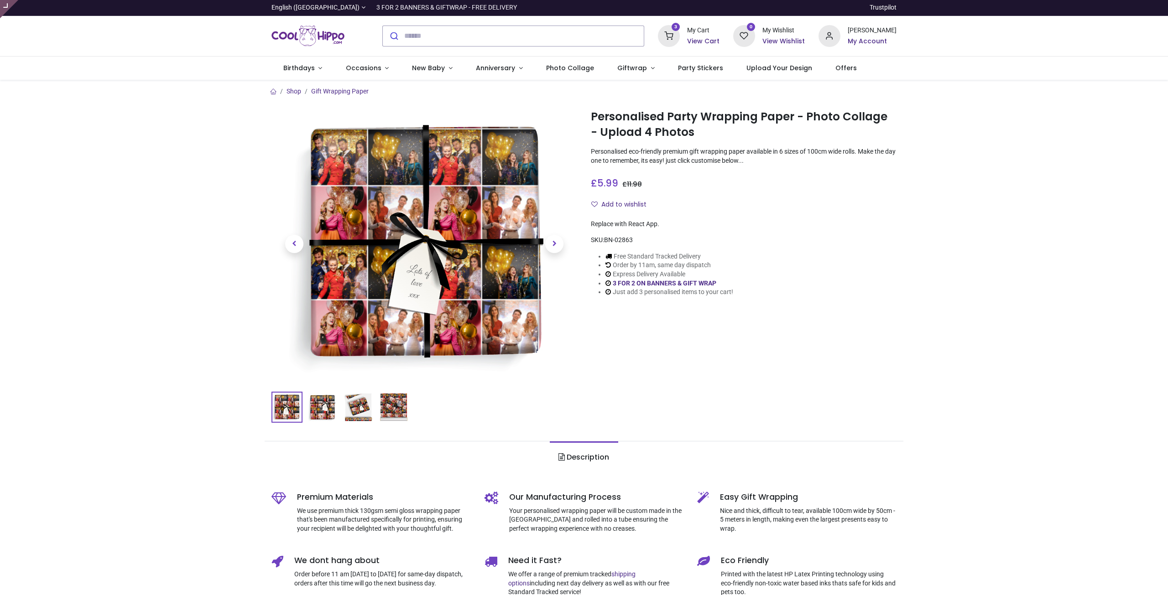 This screenshot has height=595, width=1168. What do you see at coordinates (636, 68) in the screenshot?
I see `a: Giftwrap` at bounding box center [636, 68].